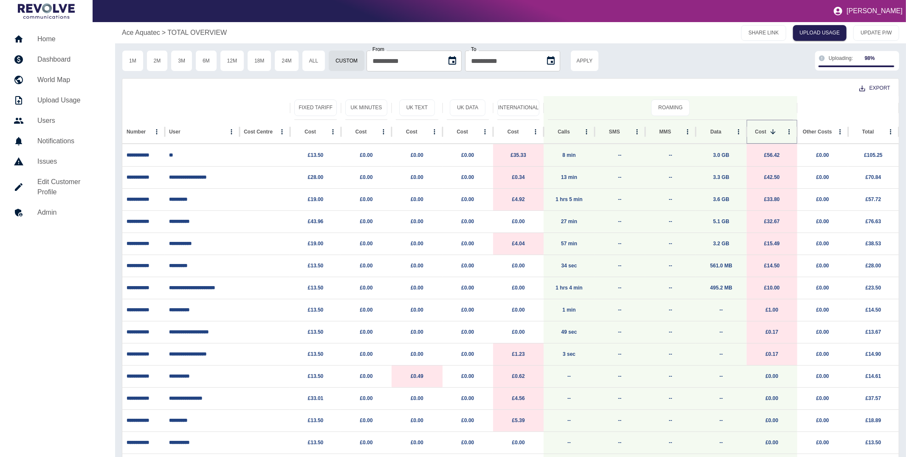 The width and height of the screenshot is (906, 457). What do you see at coordinates (873, 398) in the screenshot?
I see `a: £37.57` at bounding box center [873, 398].